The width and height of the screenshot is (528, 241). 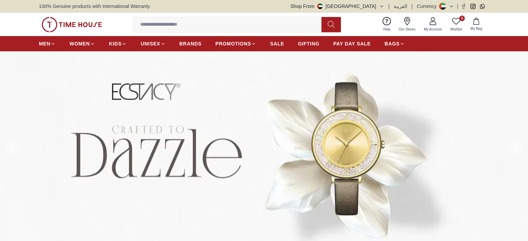 What do you see at coordinates (400, 6) in the screenshot?
I see `span: العربية` at bounding box center [400, 6].